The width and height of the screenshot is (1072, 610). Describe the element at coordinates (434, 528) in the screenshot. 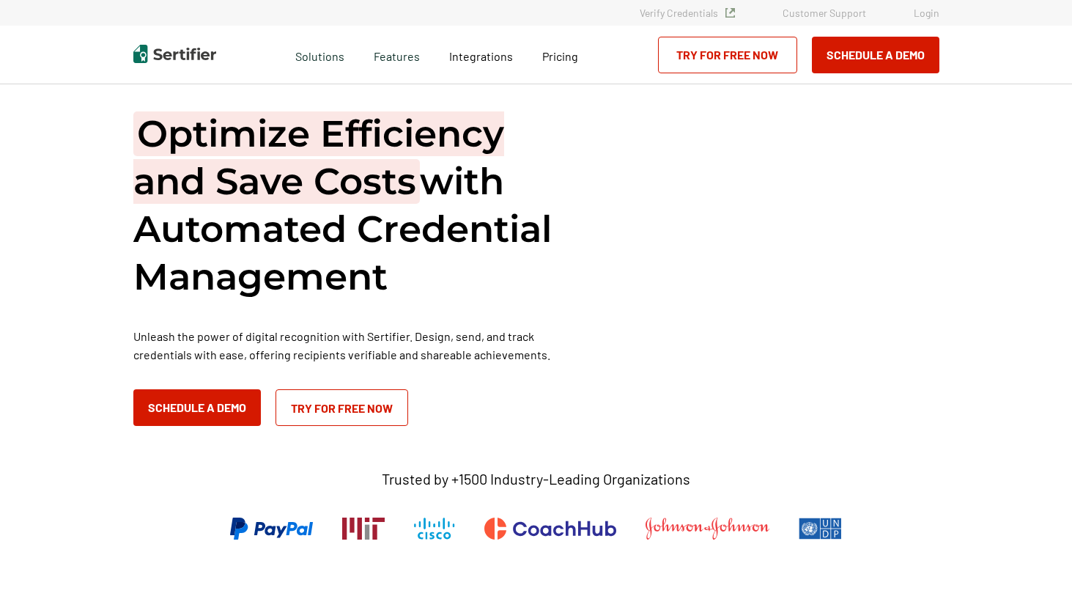

I see `img: Cisco` at that location.